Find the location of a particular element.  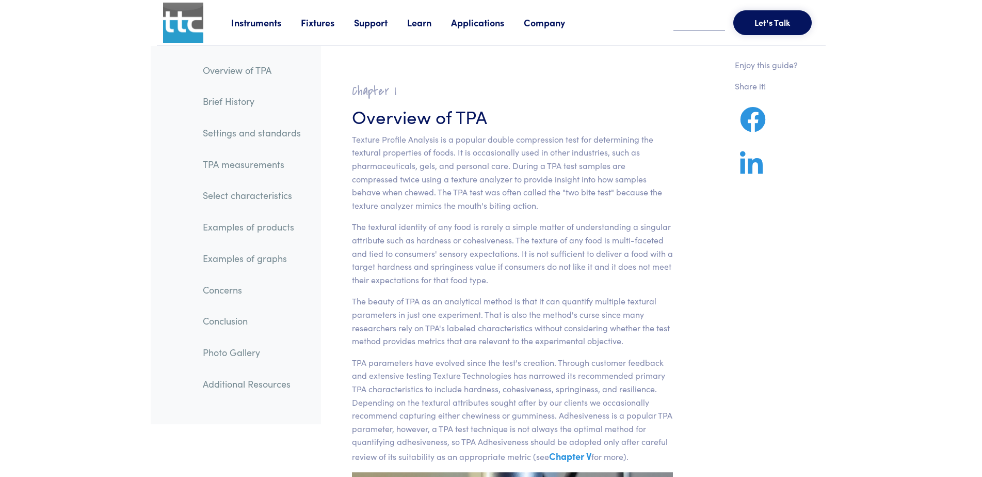

p: TPA parameters have evolved since the test's creation. Through customer feedback and extensive te... is located at coordinates (513, 409).